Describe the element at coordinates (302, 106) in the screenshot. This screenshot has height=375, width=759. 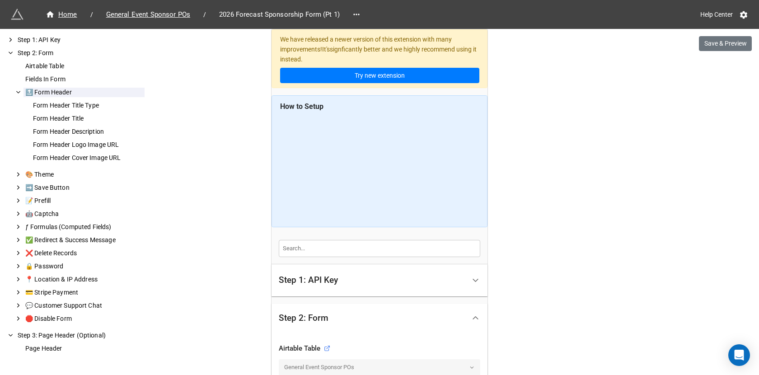
I see `b: How to Setup` at that location.